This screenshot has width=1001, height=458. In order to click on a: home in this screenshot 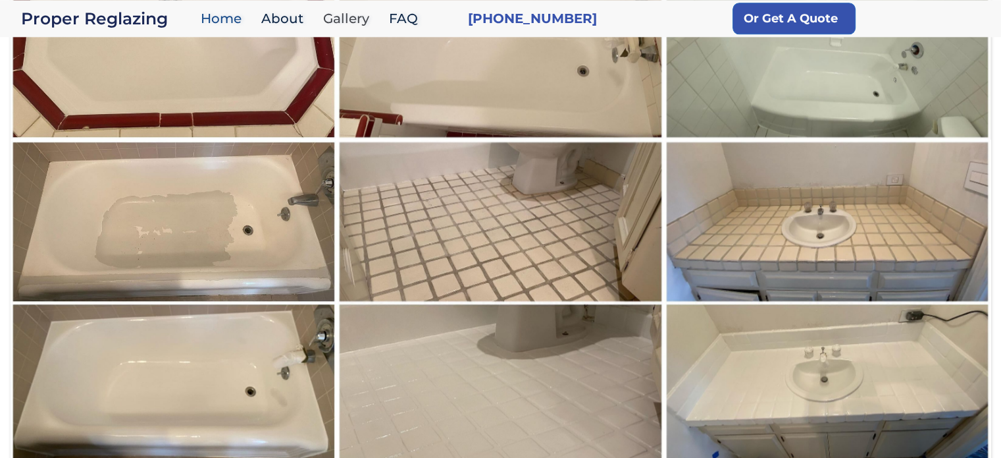, I will do `click(107, 18)`.